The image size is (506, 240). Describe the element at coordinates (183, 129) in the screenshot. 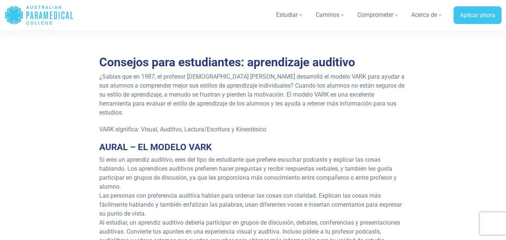

I see `font: VARK significa: Visual, Auditivo, Lectura/Escritura y Kinestésico` at that location.